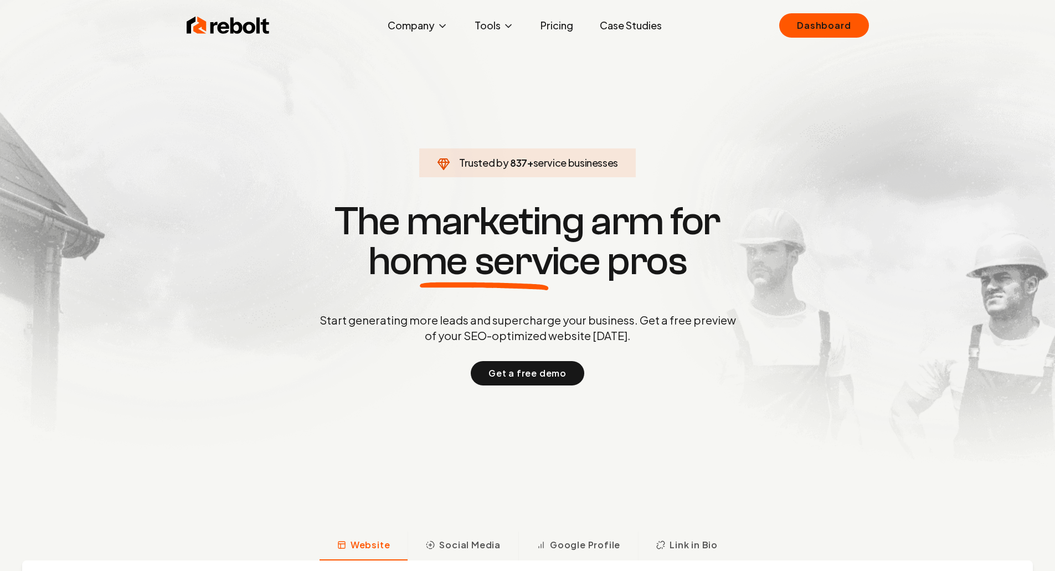 Image resolution: width=1055 pixels, height=571 pixels. Describe the element at coordinates (578, 546) in the screenshot. I see `button: Google Profile` at that location.